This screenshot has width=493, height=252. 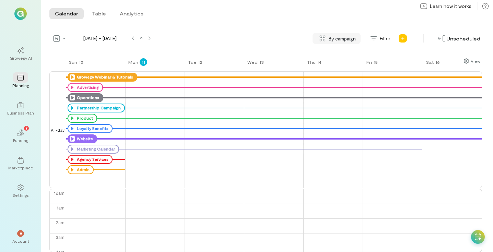 I want to click on a: Growegy AI, so click(x=21, y=54).